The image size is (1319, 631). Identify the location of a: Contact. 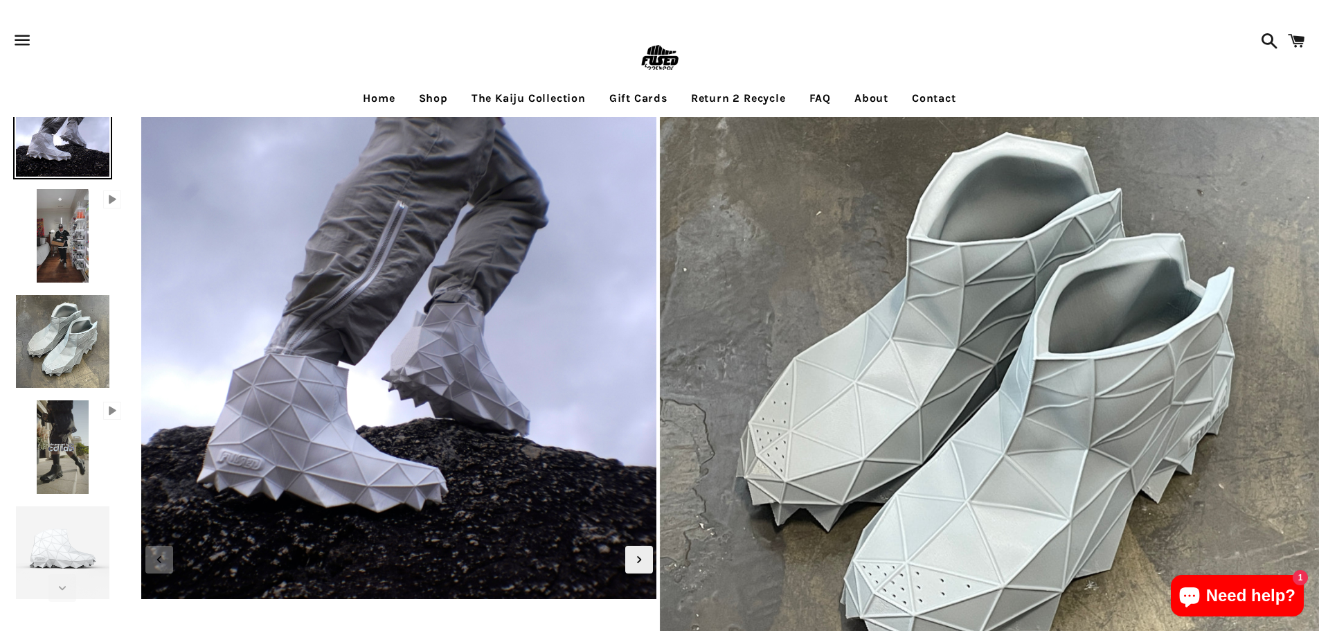
(934, 98).